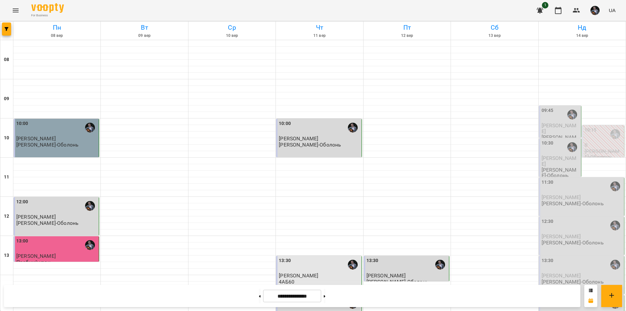  What do you see at coordinates (57, 36) in the screenshot?
I see `h6: 08 вер` at bounding box center [57, 36].